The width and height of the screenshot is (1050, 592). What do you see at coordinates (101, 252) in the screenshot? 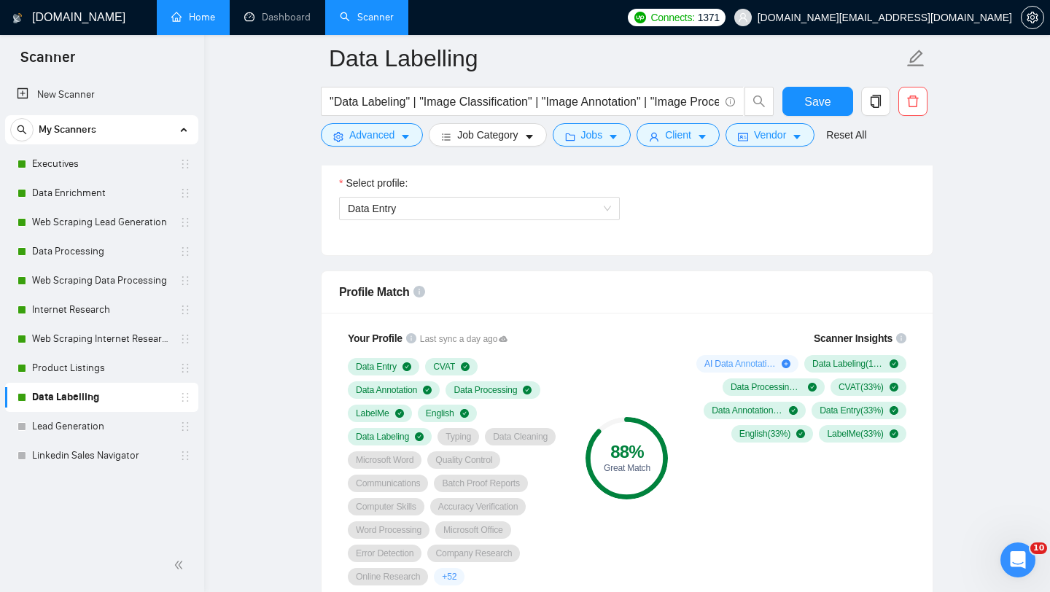
I see `a: Data Processing` at bounding box center [101, 252].